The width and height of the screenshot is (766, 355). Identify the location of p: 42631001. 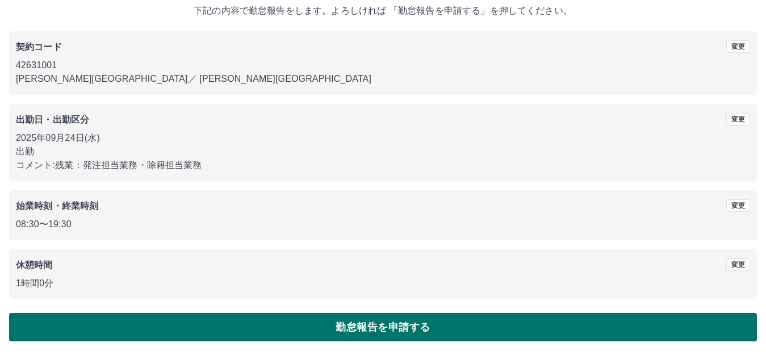
(383, 65).